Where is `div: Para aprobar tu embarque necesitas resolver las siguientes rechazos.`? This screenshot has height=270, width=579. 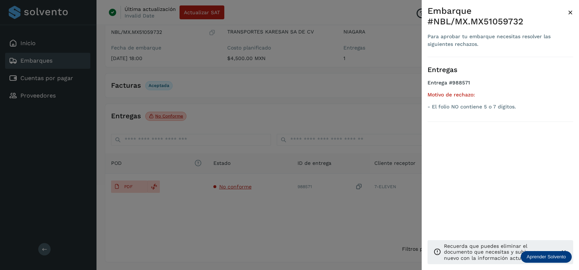 div: Para aprobar tu embarque necesitas resolver las siguientes rechazos. is located at coordinates (497, 40).